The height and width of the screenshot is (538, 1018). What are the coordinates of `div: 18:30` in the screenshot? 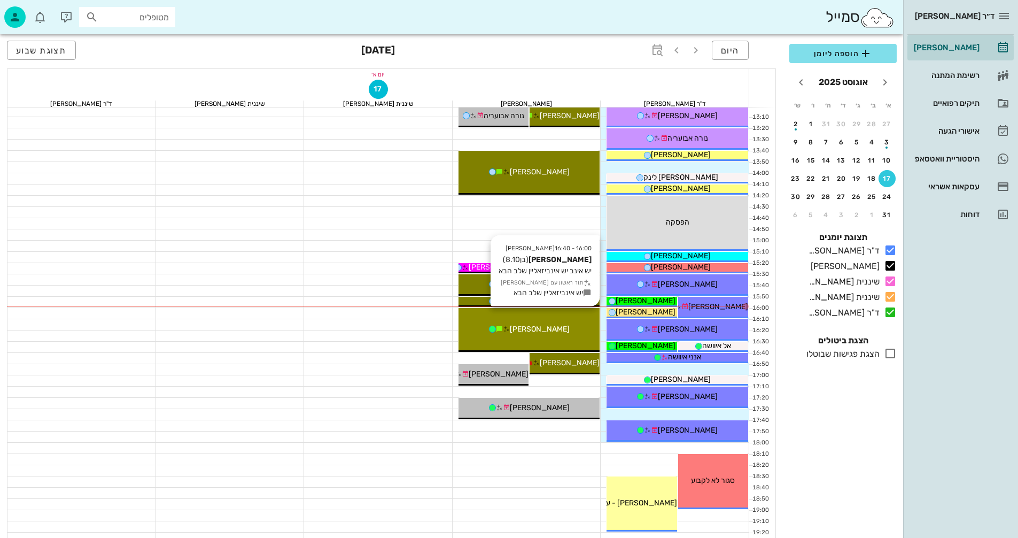 It's located at (760, 476).